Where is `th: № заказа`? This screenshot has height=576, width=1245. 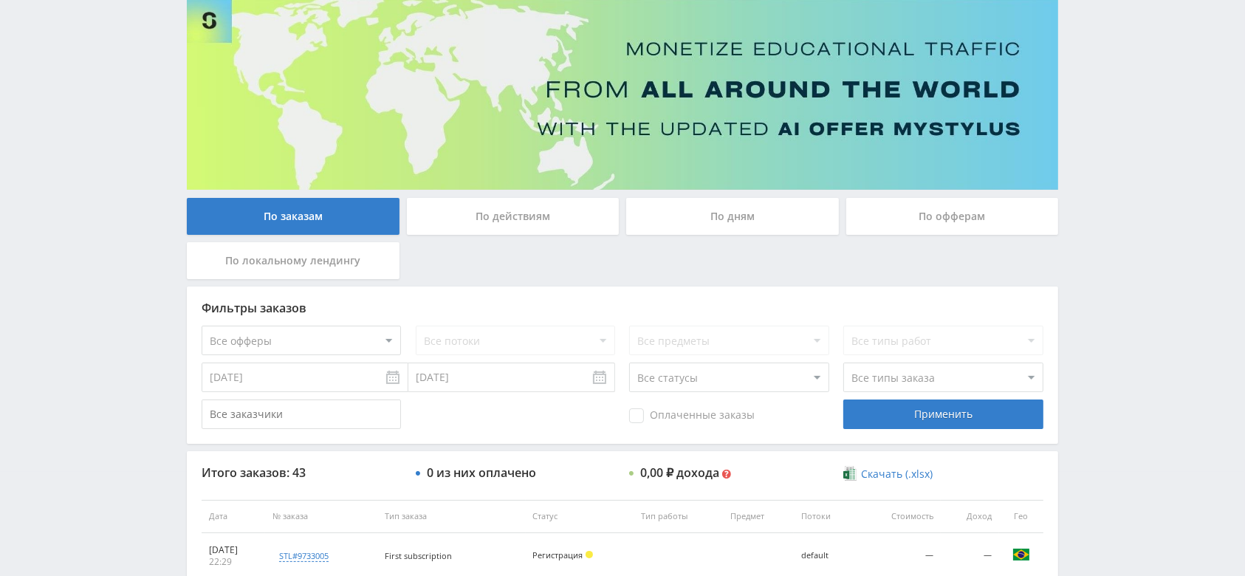
th: № заказа is located at coordinates (321, 516).